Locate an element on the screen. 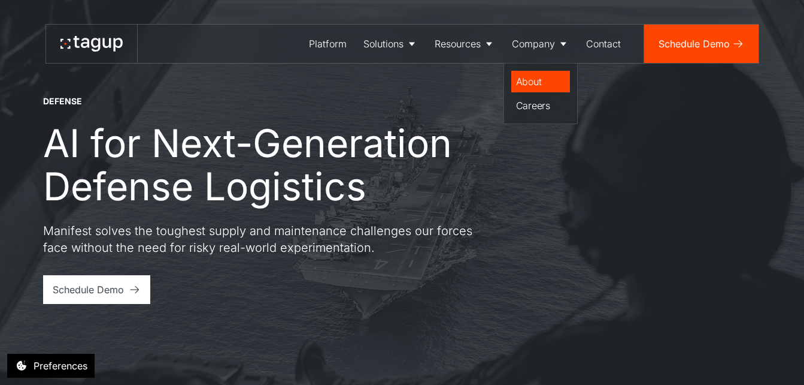  div: Platform is located at coordinates (328, 44).